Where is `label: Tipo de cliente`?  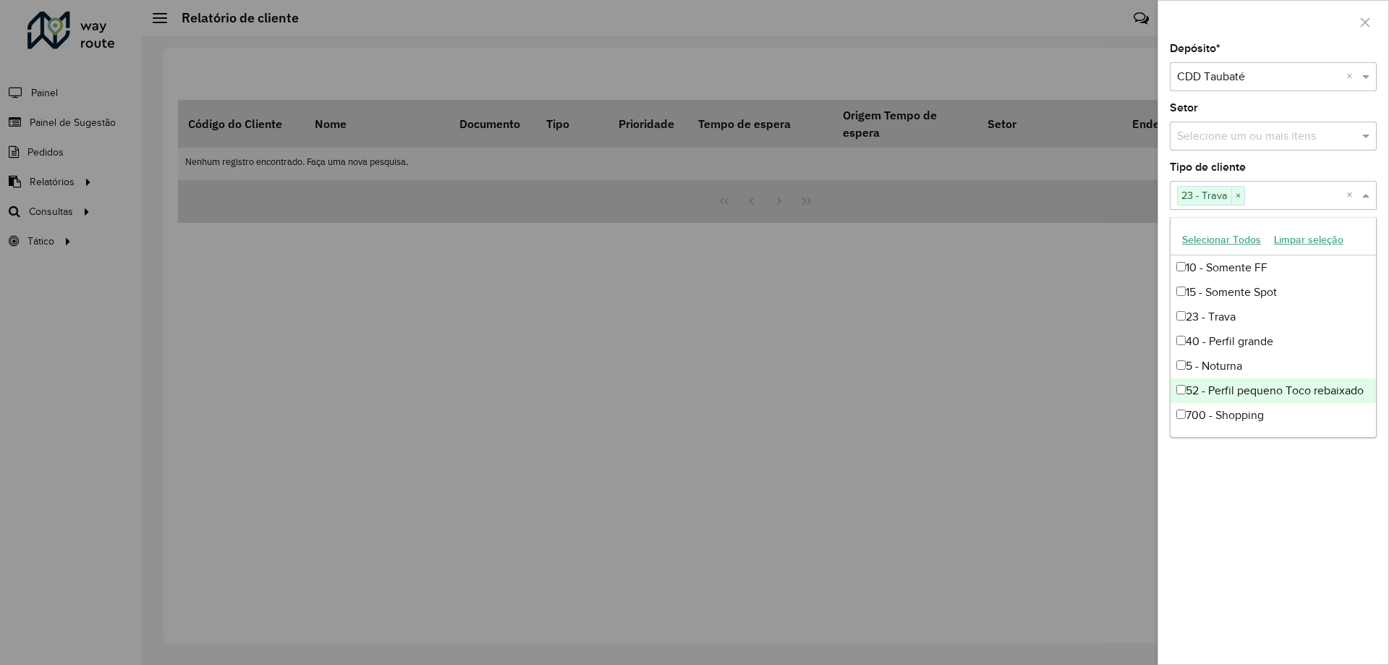
label: Tipo de cliente is located at coordinates (1207, 167).